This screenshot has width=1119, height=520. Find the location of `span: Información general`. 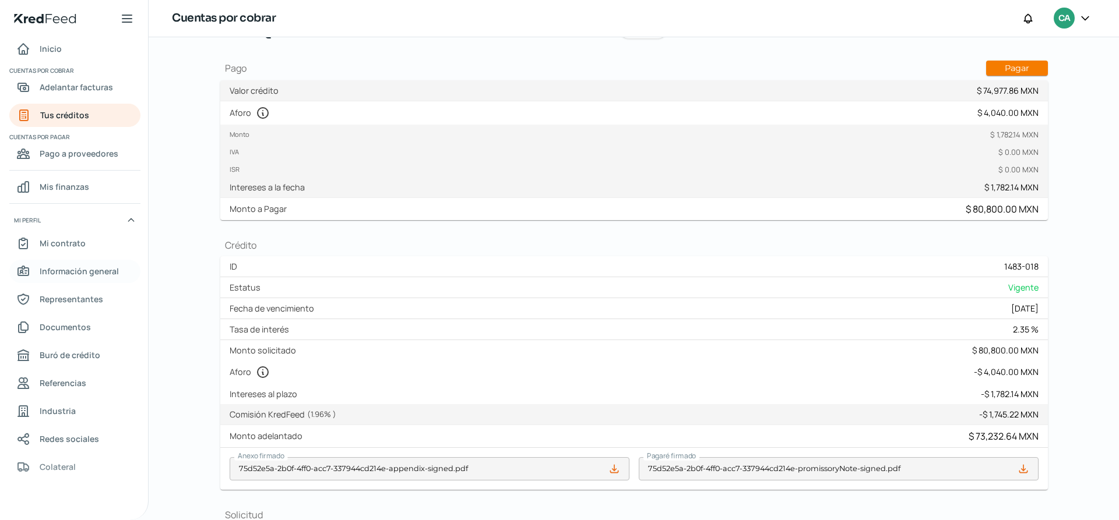

span: Información general is located at coordinates (79, 271).